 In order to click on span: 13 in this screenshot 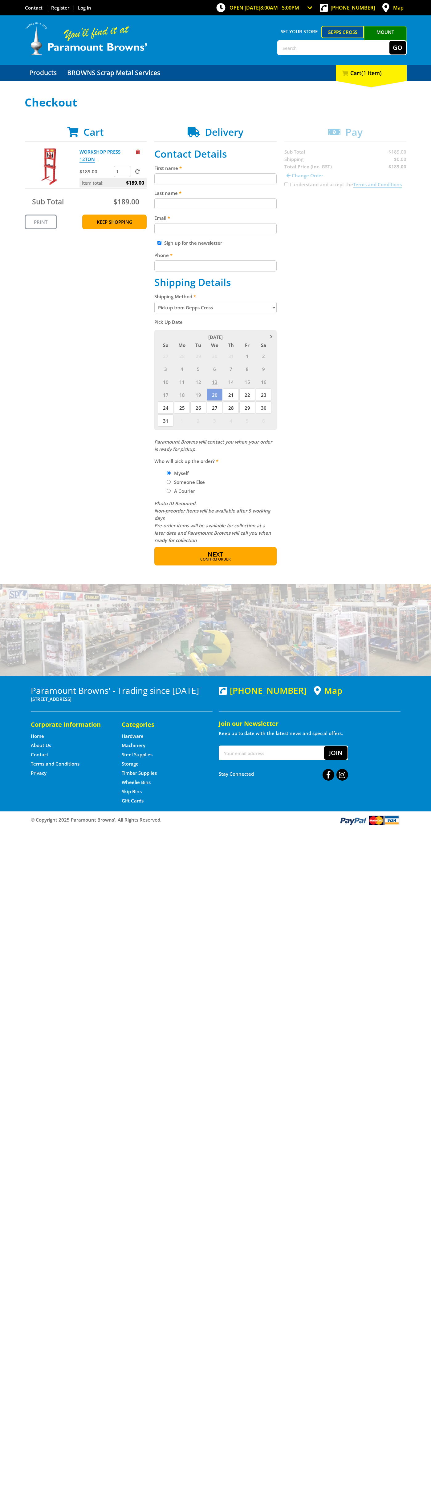, I will do `click(214, 382)`.